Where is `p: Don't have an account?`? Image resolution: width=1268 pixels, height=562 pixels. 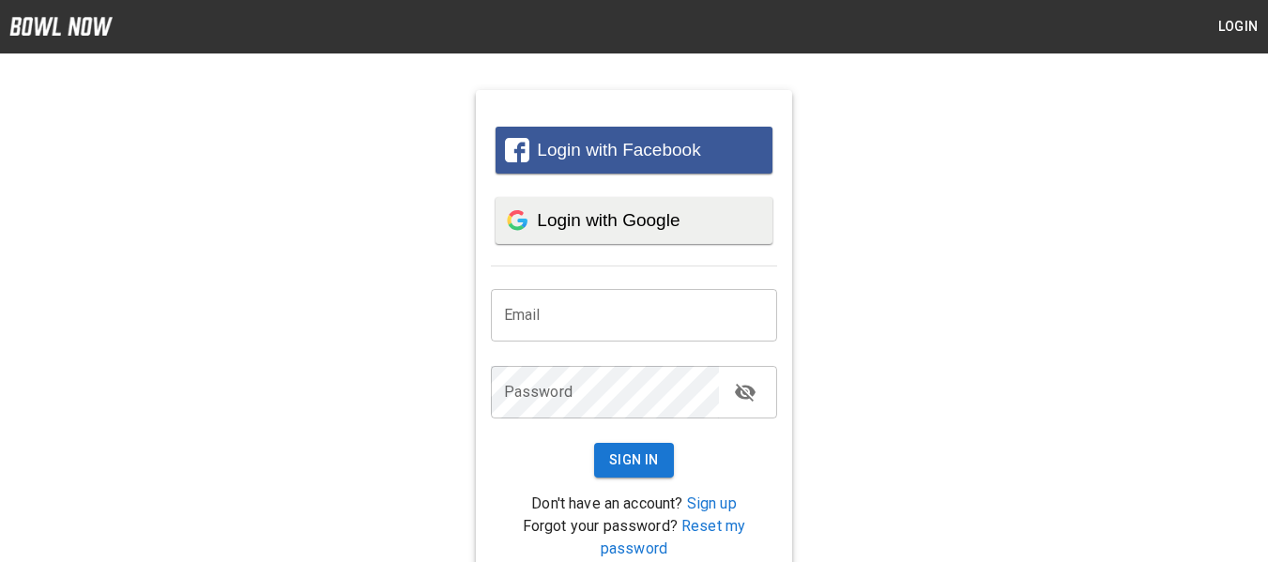 p: Don't have an account? is located at coordinates (635, 504).